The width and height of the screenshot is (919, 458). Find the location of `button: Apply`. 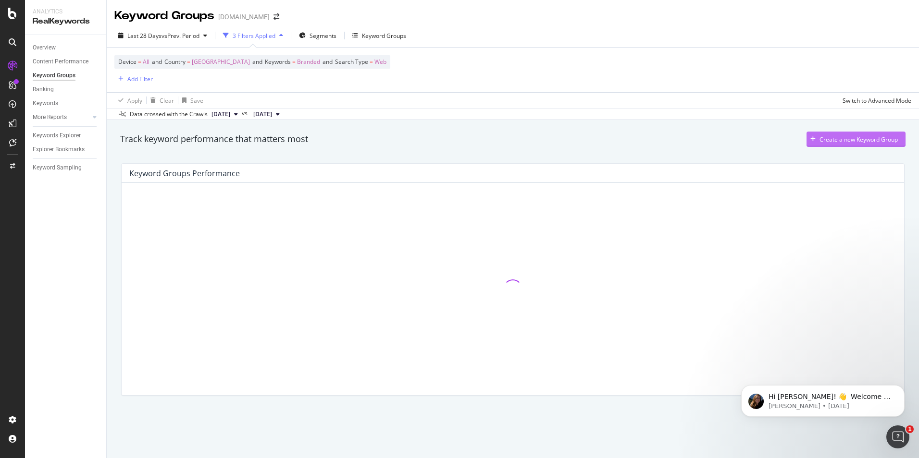

button: Apply is located at coordinates (128, 100).